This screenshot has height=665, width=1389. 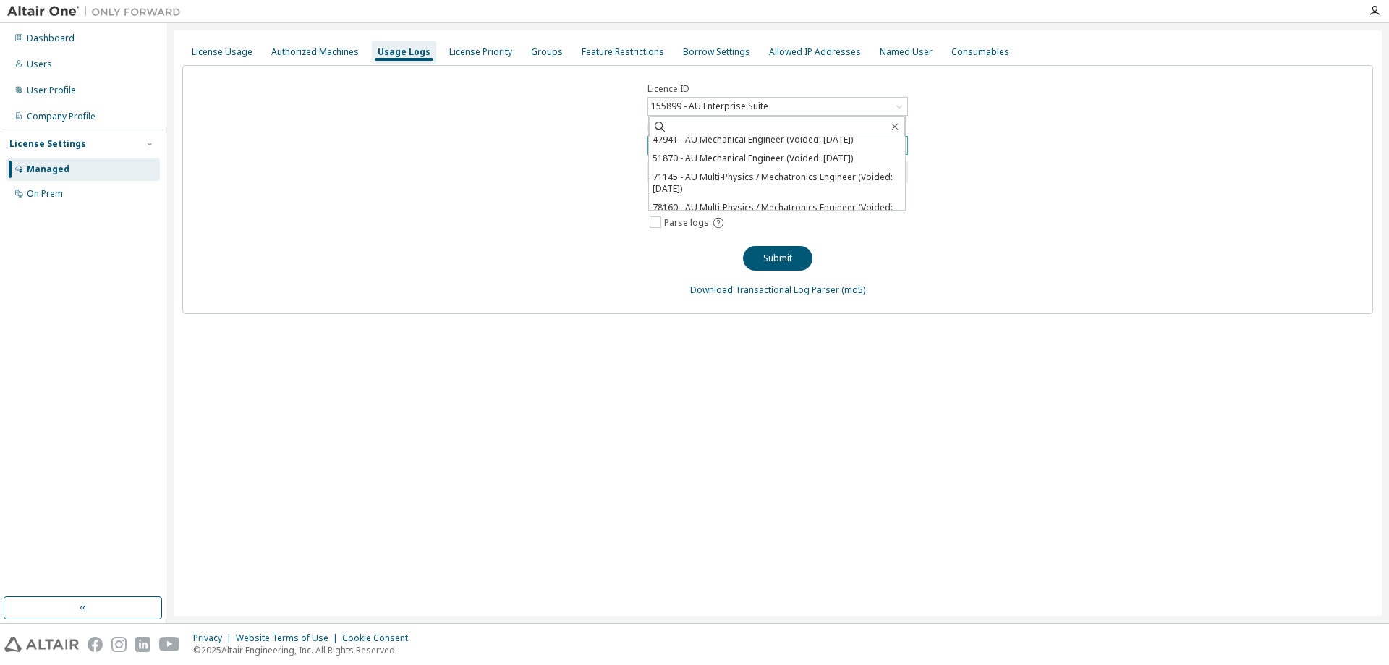 I want to click on div: License Usage, so click(x=222, y=52).